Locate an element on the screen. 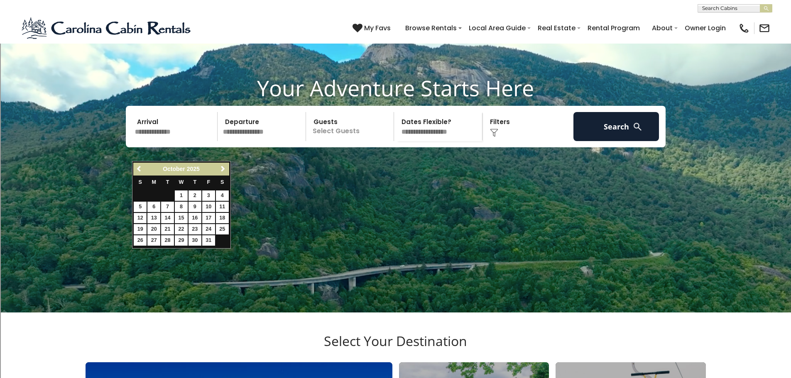  a: 3 is located at coordinates (209, 196).